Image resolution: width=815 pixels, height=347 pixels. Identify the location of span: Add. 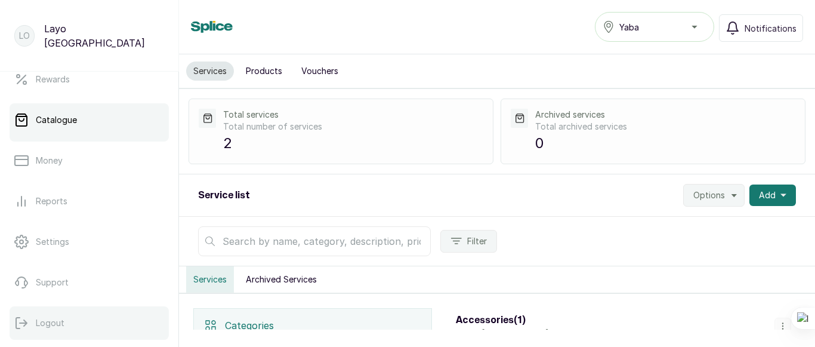
(767, 195).